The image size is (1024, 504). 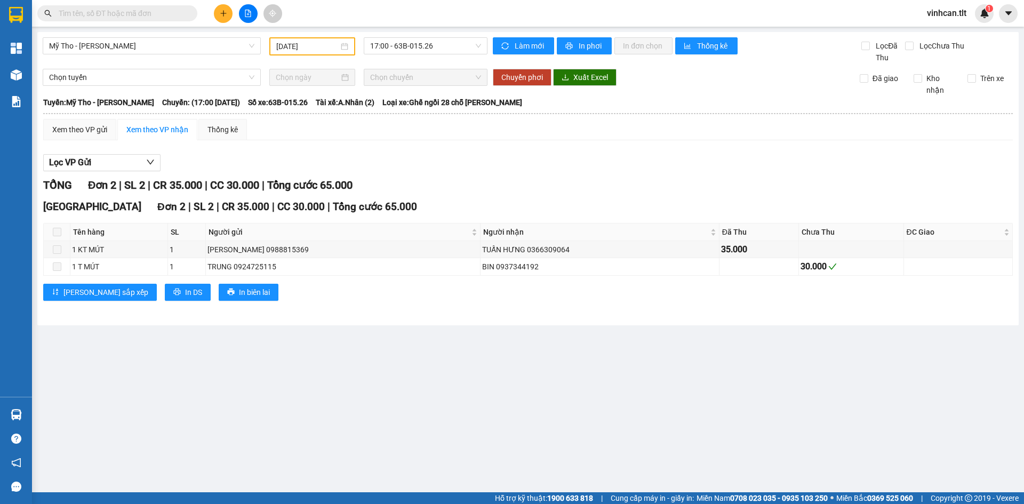 What do you see at coordinates (506, 46) in the screenshot?
I see `span: sync` at bounding box center [506, 46].